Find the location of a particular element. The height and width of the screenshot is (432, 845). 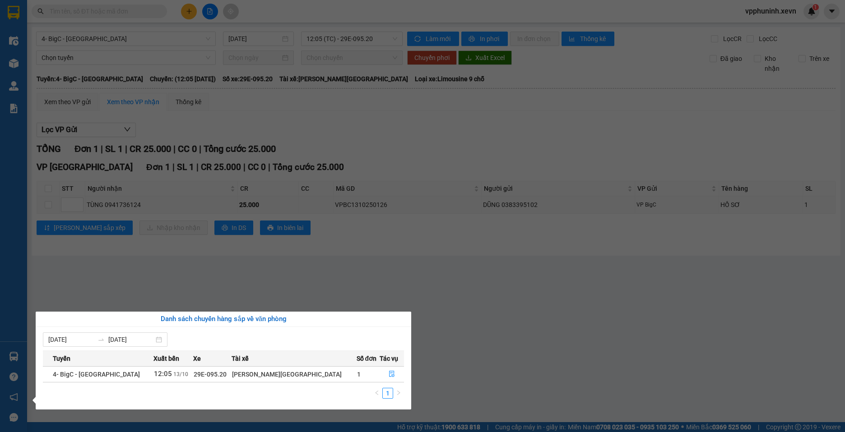

span: Xuất bến is located at coordinates (166, 359).